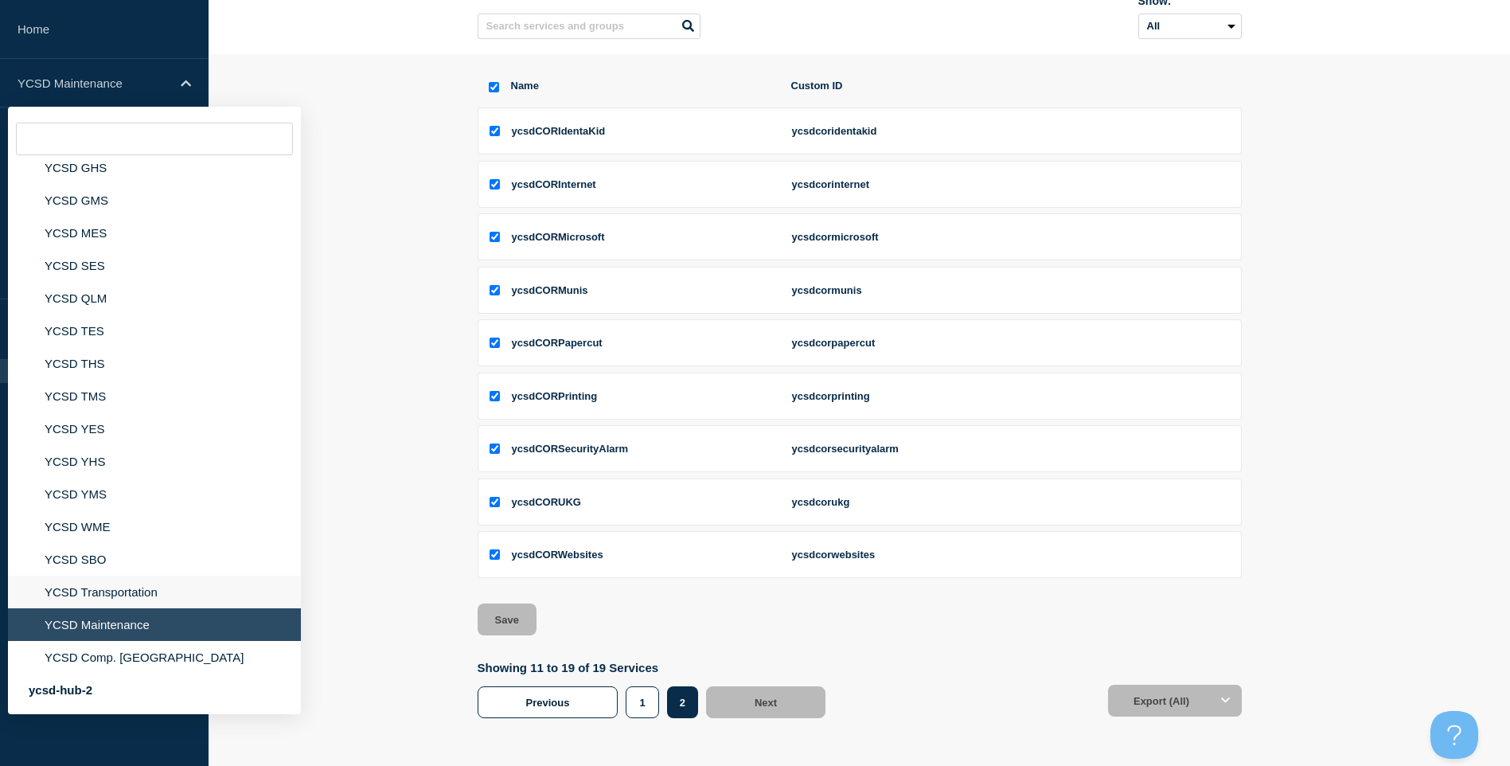 Image resolution: width=1510 pixels, height=766 pixels. Describe the element at coordinates (494, 236) in the screenshot. I see `input: ycsdCORMicrosoft checkbox` at that location.